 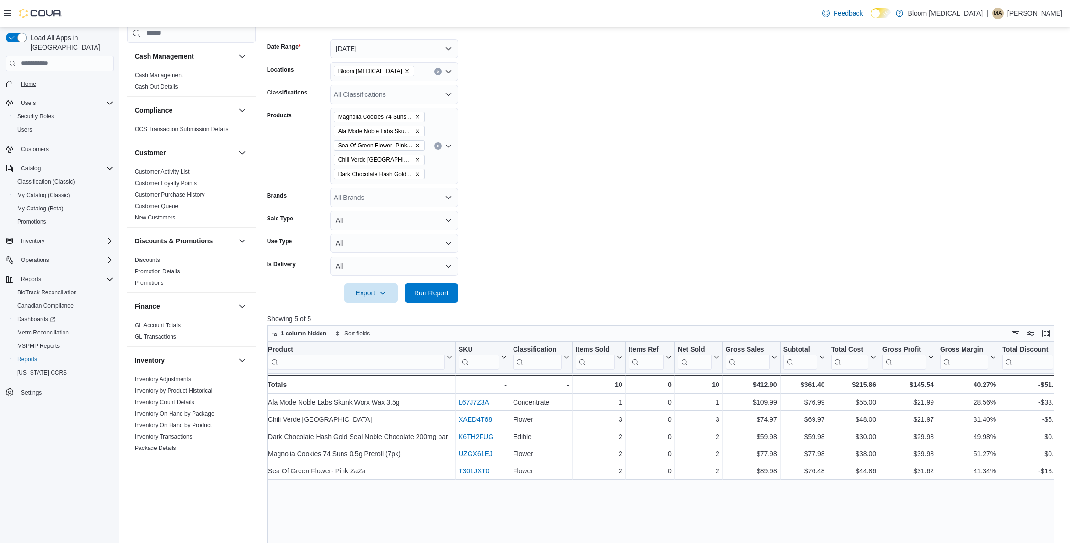 I want to click on div: Items Sold, so click(x=595, y=350).